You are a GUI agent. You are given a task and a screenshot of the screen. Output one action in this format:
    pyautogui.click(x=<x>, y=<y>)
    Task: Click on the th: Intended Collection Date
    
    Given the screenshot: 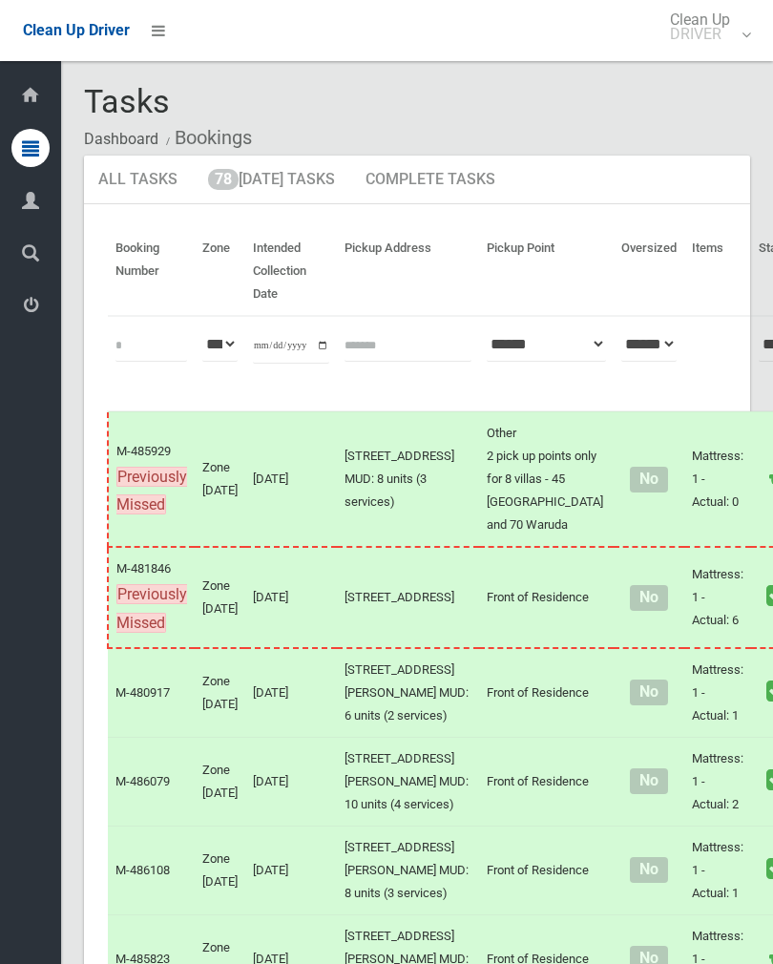 What is the action you would take?
    pyautogui.click(x=291, y=271)
    